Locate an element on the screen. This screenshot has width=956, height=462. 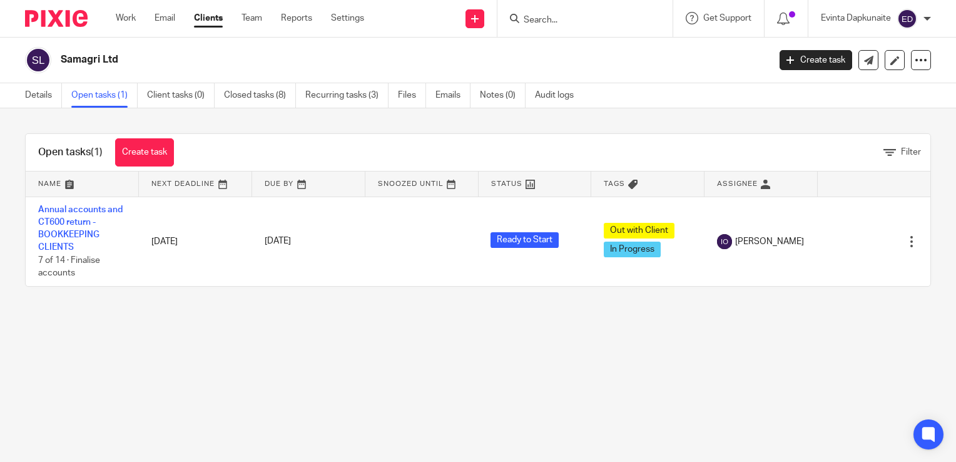
h1: Open tasks is located at coordinates (70, 152).